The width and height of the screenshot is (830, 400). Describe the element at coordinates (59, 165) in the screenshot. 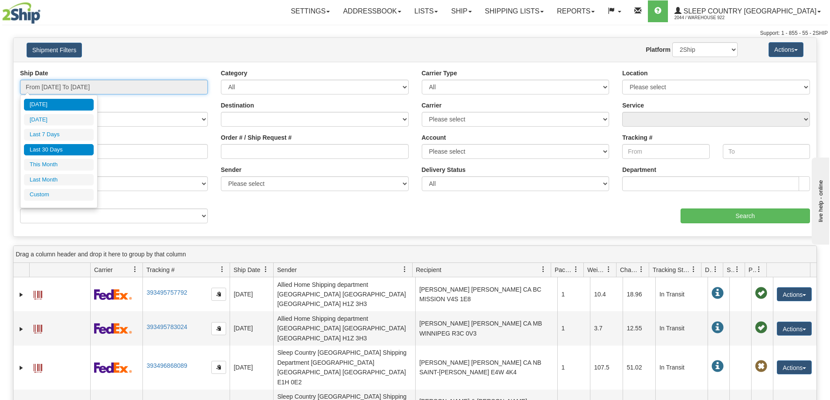

I see `li: This Month` at that location.